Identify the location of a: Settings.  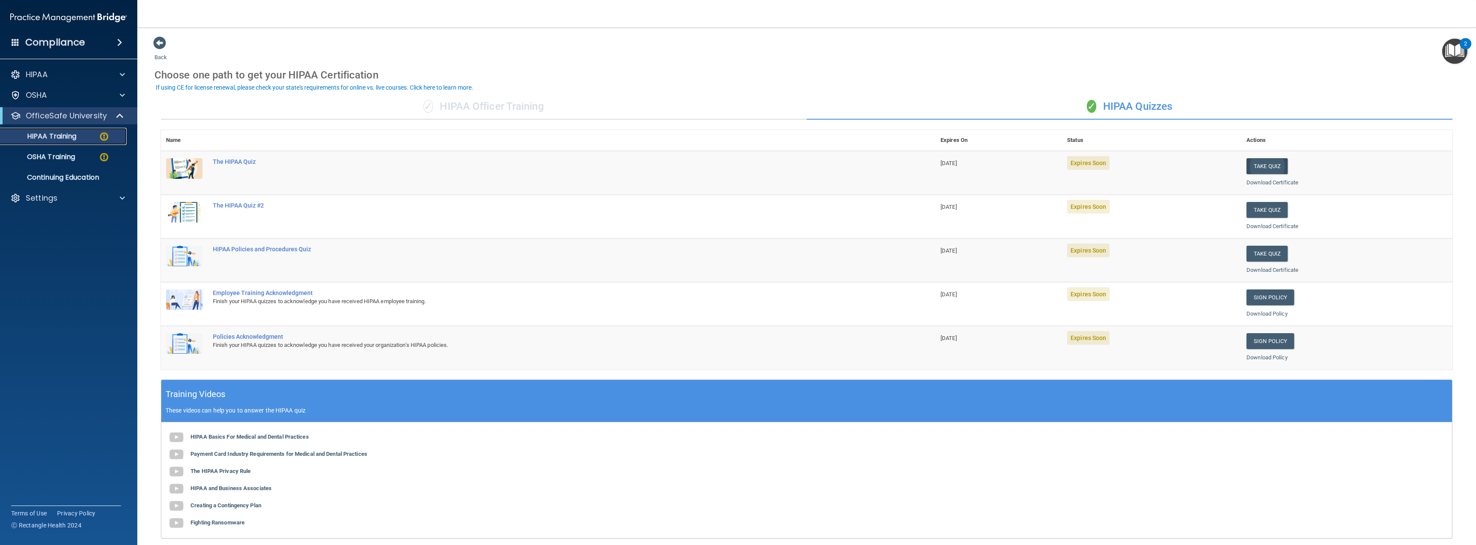
(67, 198).